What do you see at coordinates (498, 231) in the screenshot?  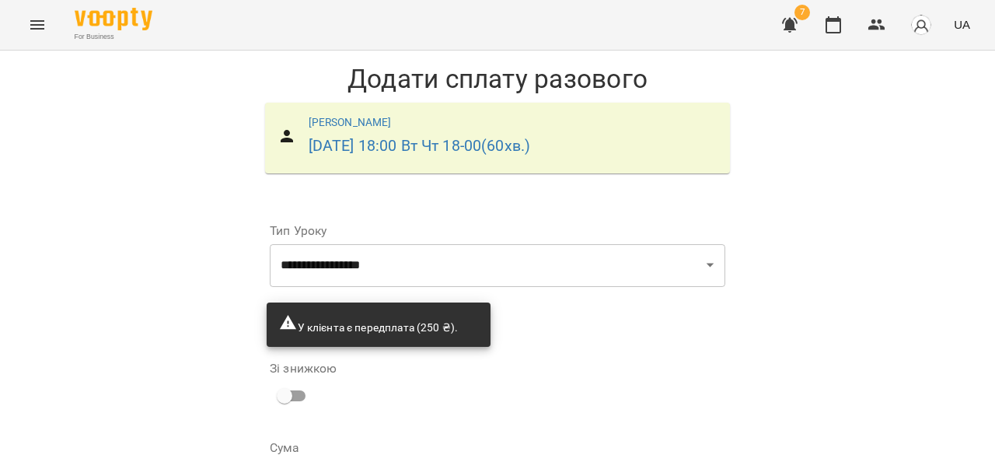 I see `label: Тип Уроку` at bounding box center [498, 231].